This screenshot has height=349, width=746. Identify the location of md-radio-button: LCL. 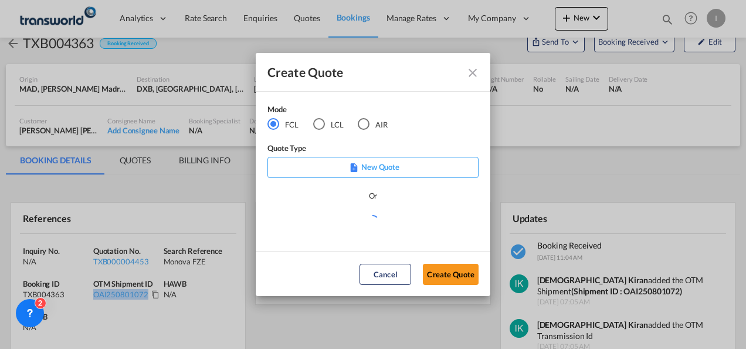
(329, 124).